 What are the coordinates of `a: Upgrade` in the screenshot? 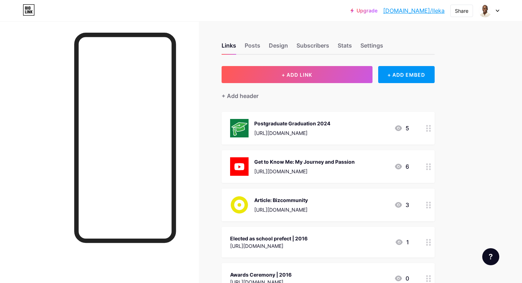 It's located at (364, 11).